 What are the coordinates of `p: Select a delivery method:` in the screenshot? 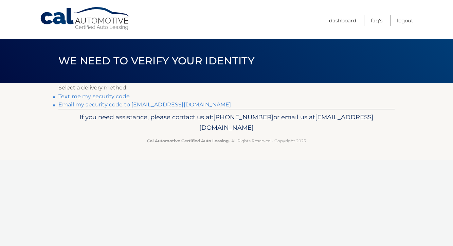 It's located at (226, 88).